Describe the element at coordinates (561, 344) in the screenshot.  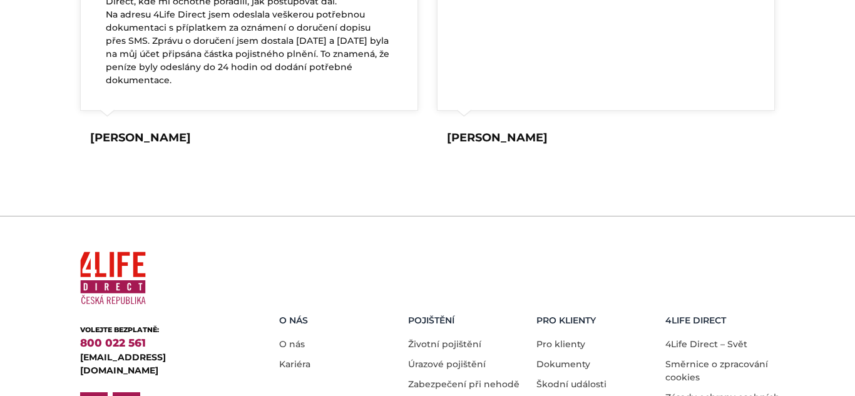
I see `a: Pro klienty` at that location.